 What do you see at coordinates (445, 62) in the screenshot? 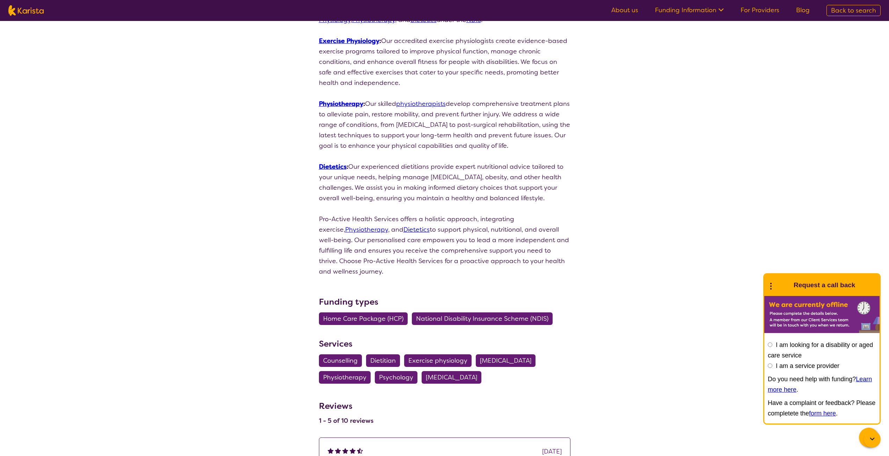
I see `p: Our accredited exercise physiologists create evidence-based exercise programs tailored to improve...` at bounding box center [445, 62].